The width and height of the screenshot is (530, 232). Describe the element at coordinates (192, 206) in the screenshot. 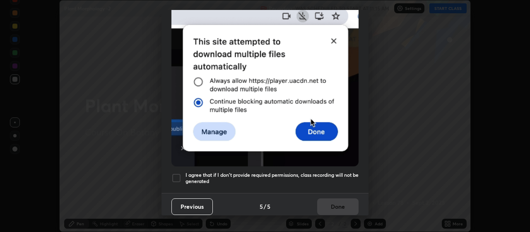

I see `button: Previous` at that location.